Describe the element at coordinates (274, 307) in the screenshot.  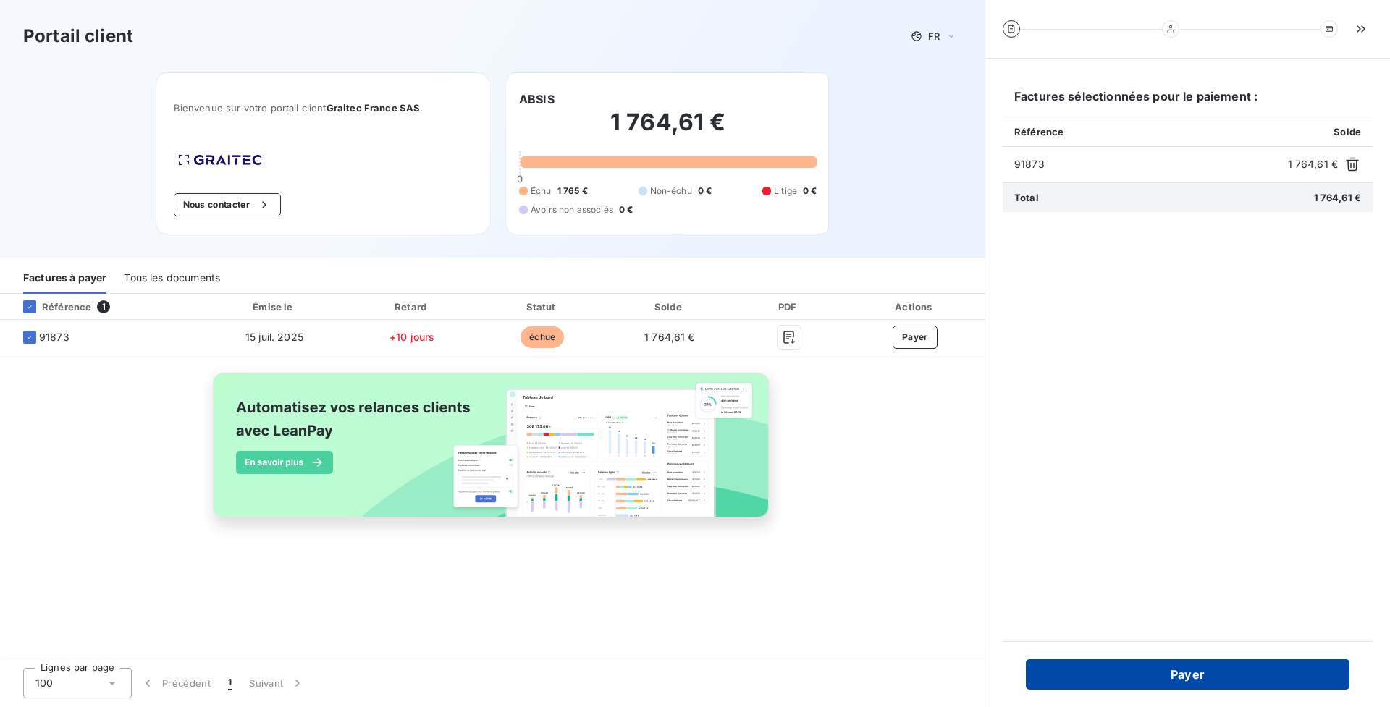
I see `div: Émise le` at that location.